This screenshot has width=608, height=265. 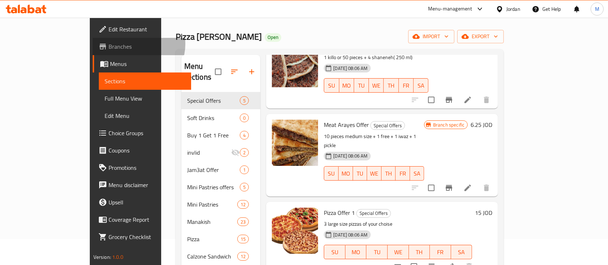 I want to click on div: Mini Pastries offers5, so click(x=221, y=187).